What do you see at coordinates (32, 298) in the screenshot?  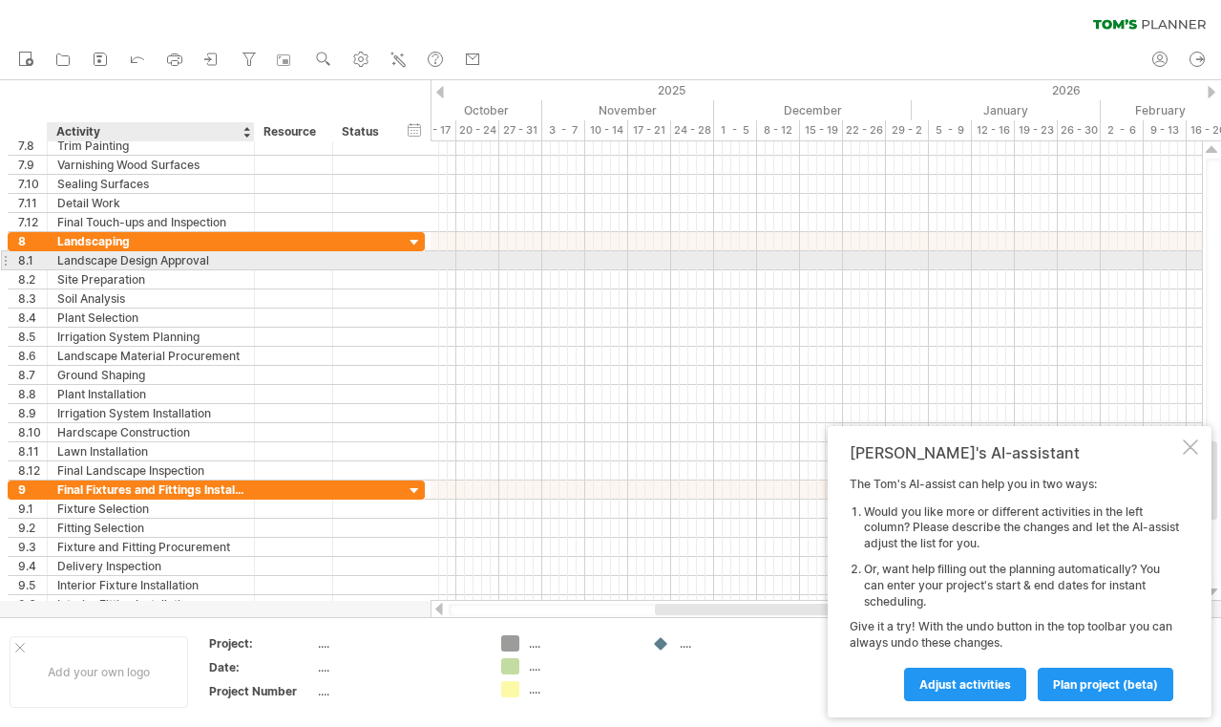 I see `div: 8.3` at bounding box center [32, 298].